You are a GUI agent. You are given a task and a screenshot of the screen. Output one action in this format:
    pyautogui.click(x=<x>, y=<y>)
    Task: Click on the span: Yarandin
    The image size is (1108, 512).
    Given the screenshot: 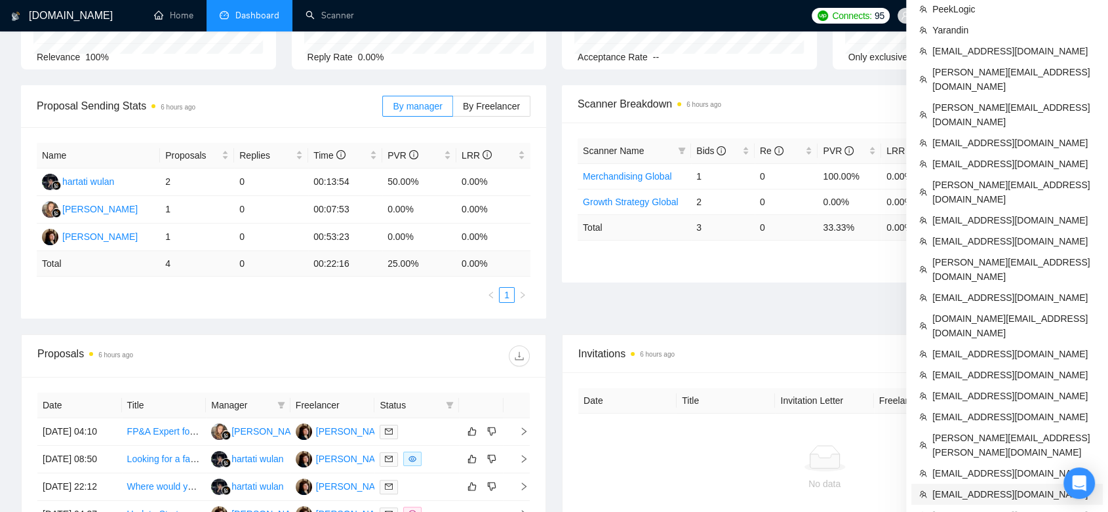 What is the action you would take?
    pyautogui.click(x=1013, y=30)
    